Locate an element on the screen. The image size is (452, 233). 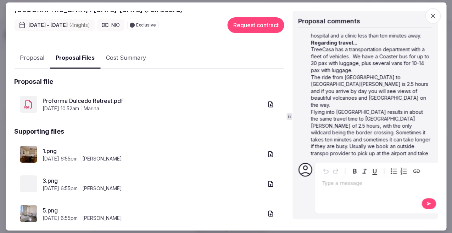
span: ( 4 night s ) is located at coordinates (79, 25).